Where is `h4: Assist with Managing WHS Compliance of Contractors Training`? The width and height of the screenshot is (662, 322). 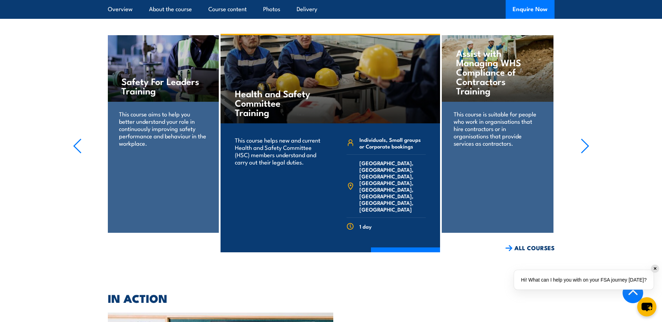
h4: Assist with Managing WHS Compliance of Contractors Training is located at coordinates (497, 71).